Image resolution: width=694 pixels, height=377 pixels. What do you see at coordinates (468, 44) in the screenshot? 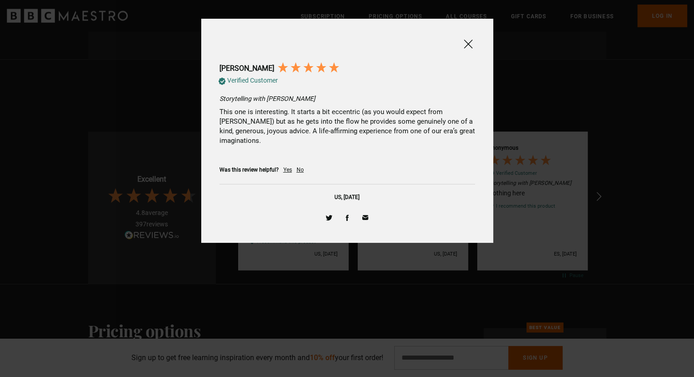
I see `span: Close` at bounding box center [468, 44].